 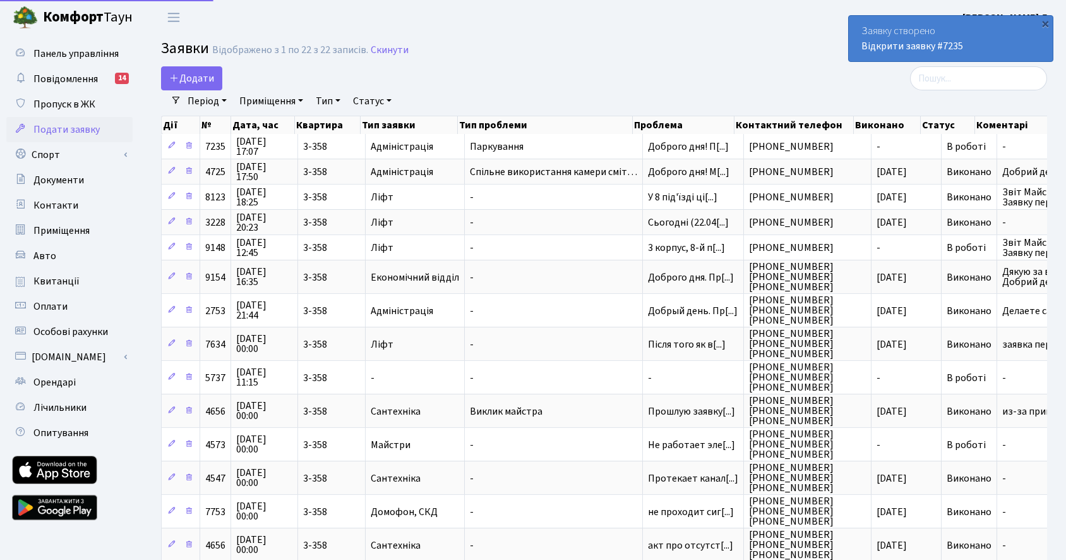 I want to click on th: Виконано, so click(x=887, y=125).